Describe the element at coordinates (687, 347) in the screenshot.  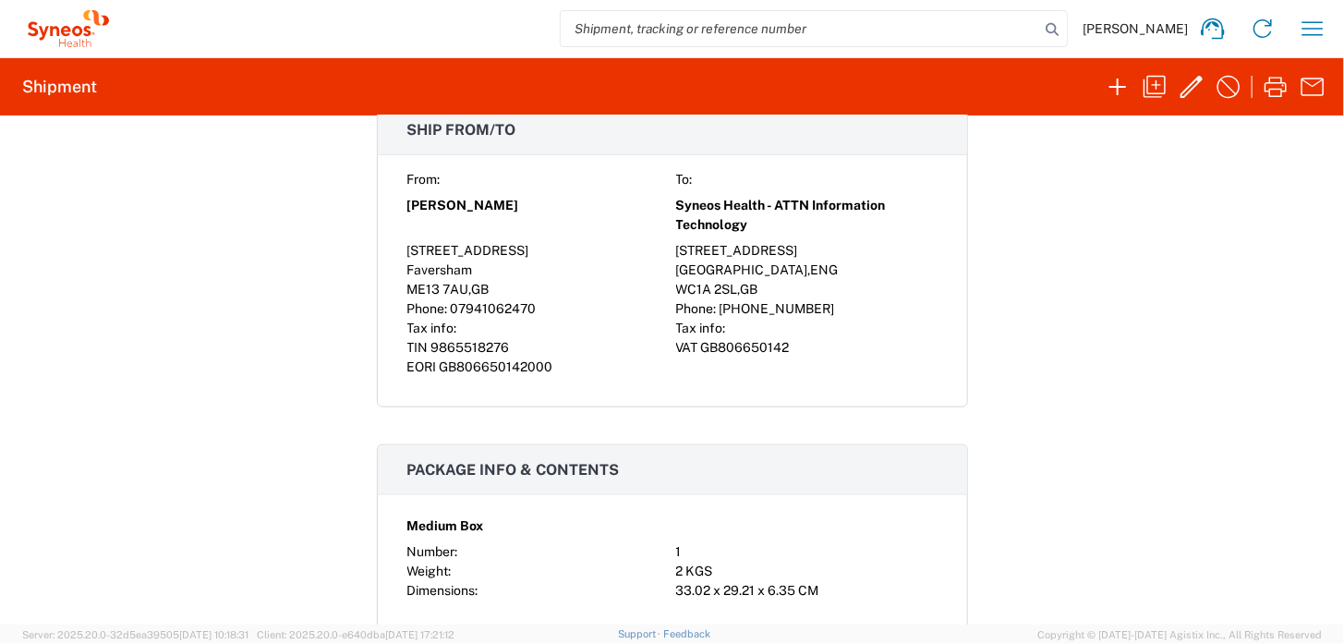
I see `span: VAT` at that location.